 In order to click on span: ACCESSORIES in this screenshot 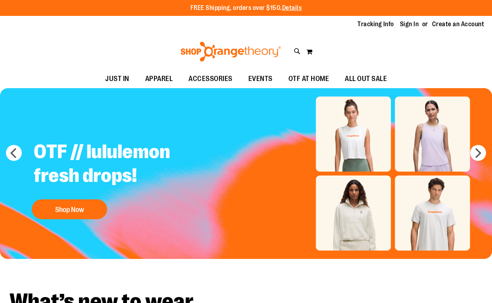, I will do `click(210, 79)`.